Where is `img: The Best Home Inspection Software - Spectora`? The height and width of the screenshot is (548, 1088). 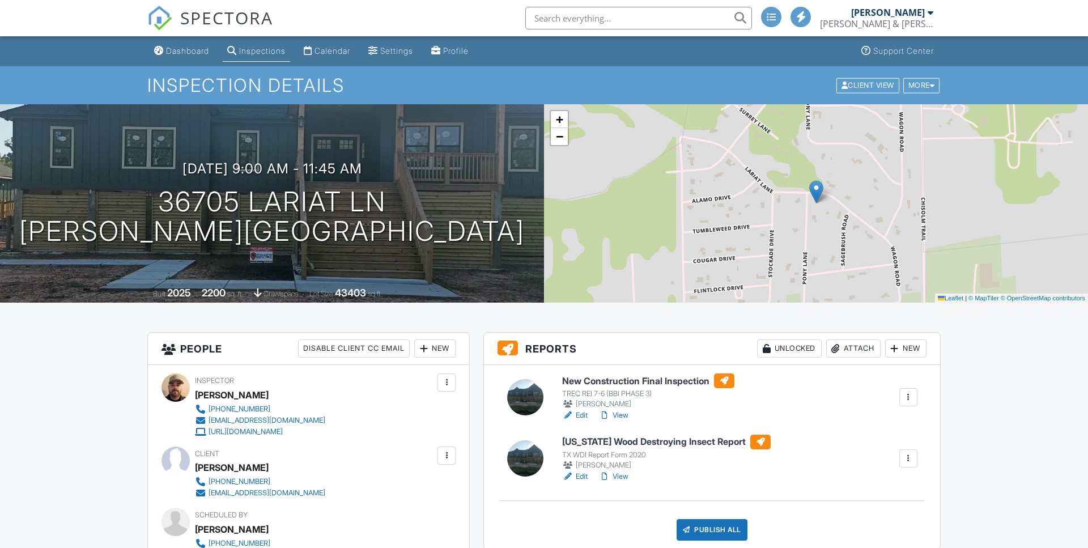 img: The Best Home Inspection Software - Spectora is located at coordinates (160, 18).